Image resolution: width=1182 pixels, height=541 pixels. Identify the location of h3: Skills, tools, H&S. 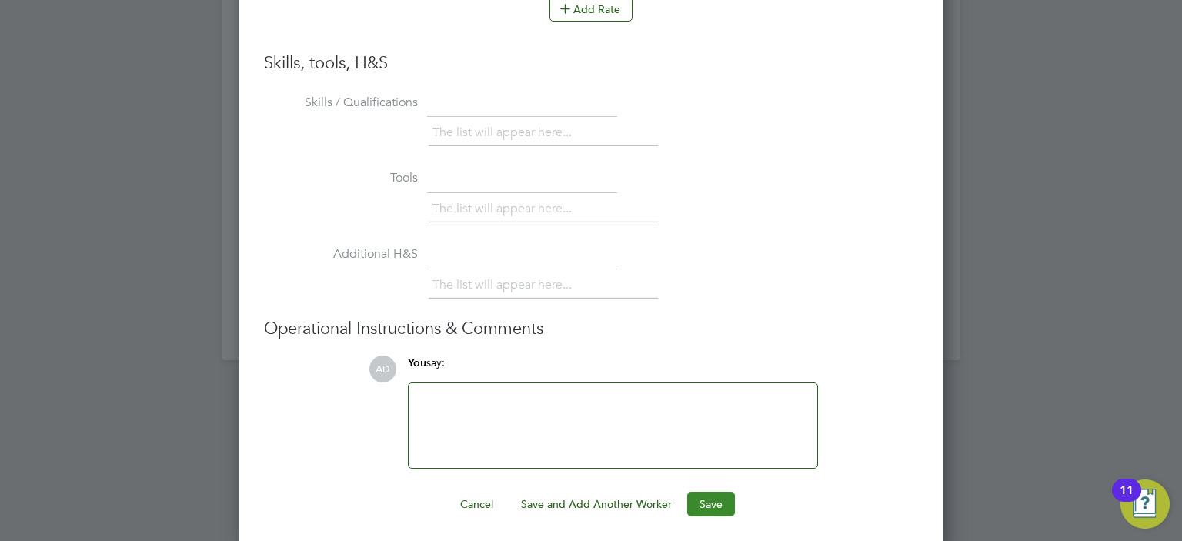
(591, 63).